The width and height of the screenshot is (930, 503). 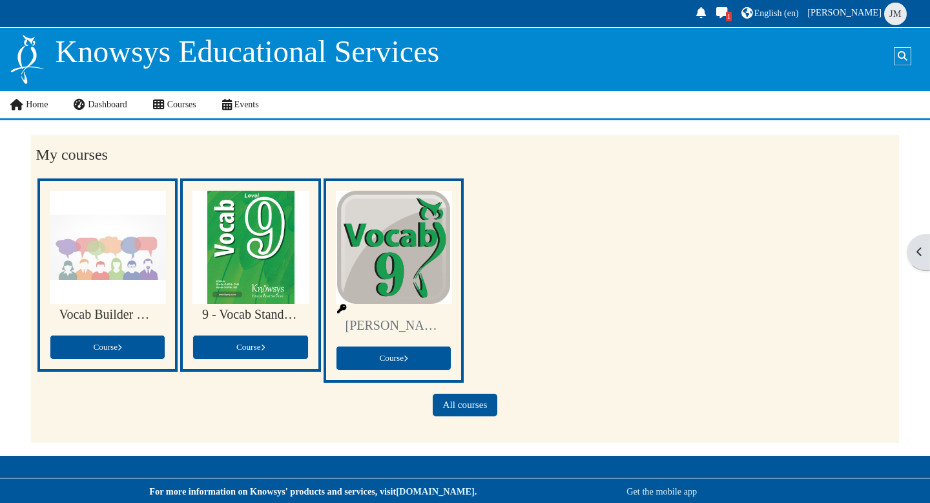 I want to click on i: Self enrolment, so click(x=342, y=309).